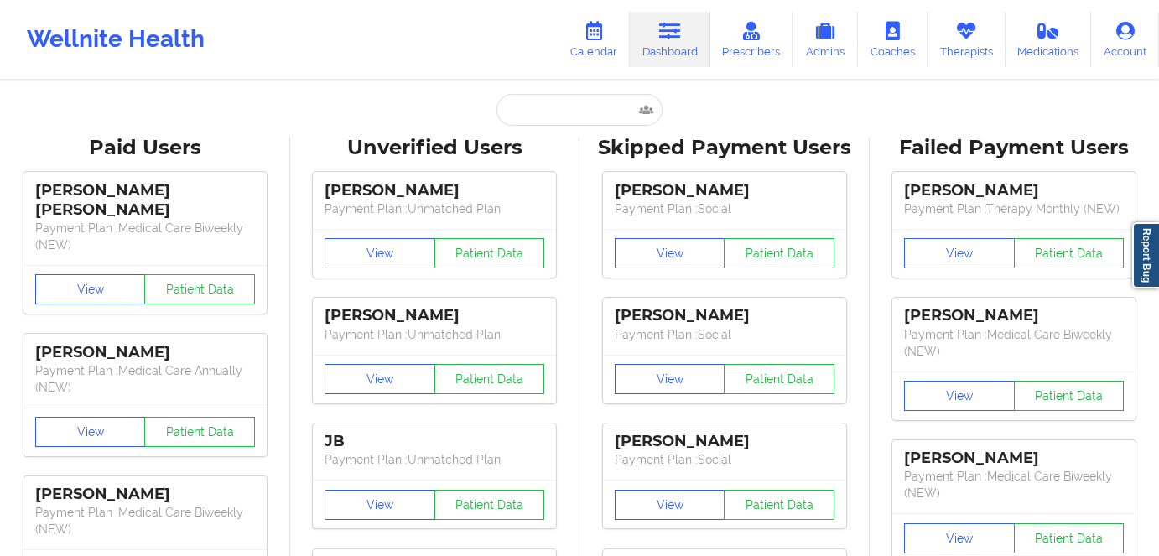 This screenshot has width=1159, height=556. What do you see at coordinates (725, 148) in the screenshot?
I see `div: Skipped Payment Users` at bounding box center [725, 148].